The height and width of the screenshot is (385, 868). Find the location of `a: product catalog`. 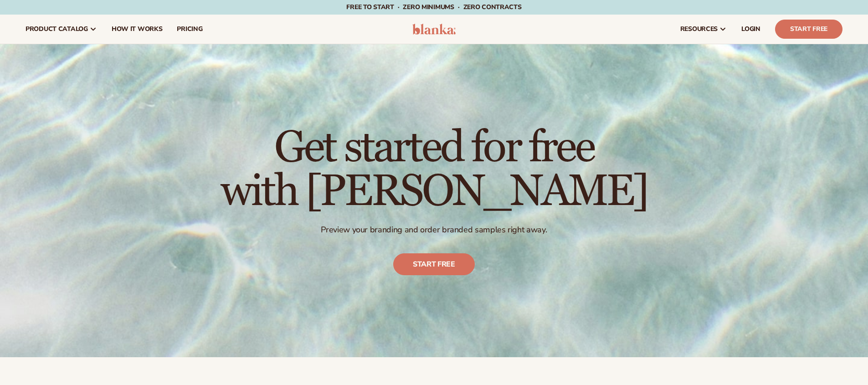

a: product catalog is located at coordinates (61, 29).